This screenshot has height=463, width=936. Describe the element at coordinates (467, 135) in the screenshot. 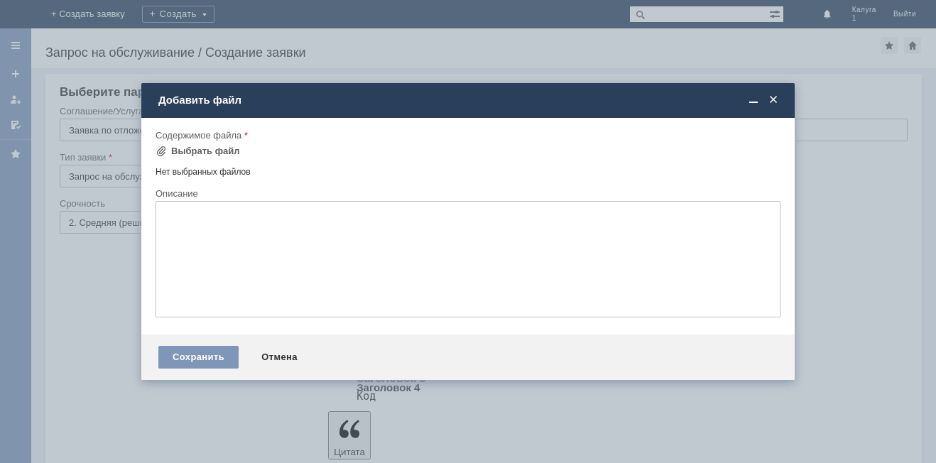

I see `div: Содержимое файла` at that location.